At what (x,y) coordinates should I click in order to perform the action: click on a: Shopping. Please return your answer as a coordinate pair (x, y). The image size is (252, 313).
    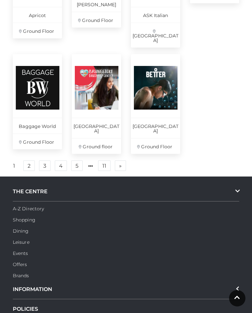
    Looking at the image, I should click on (24, 220).